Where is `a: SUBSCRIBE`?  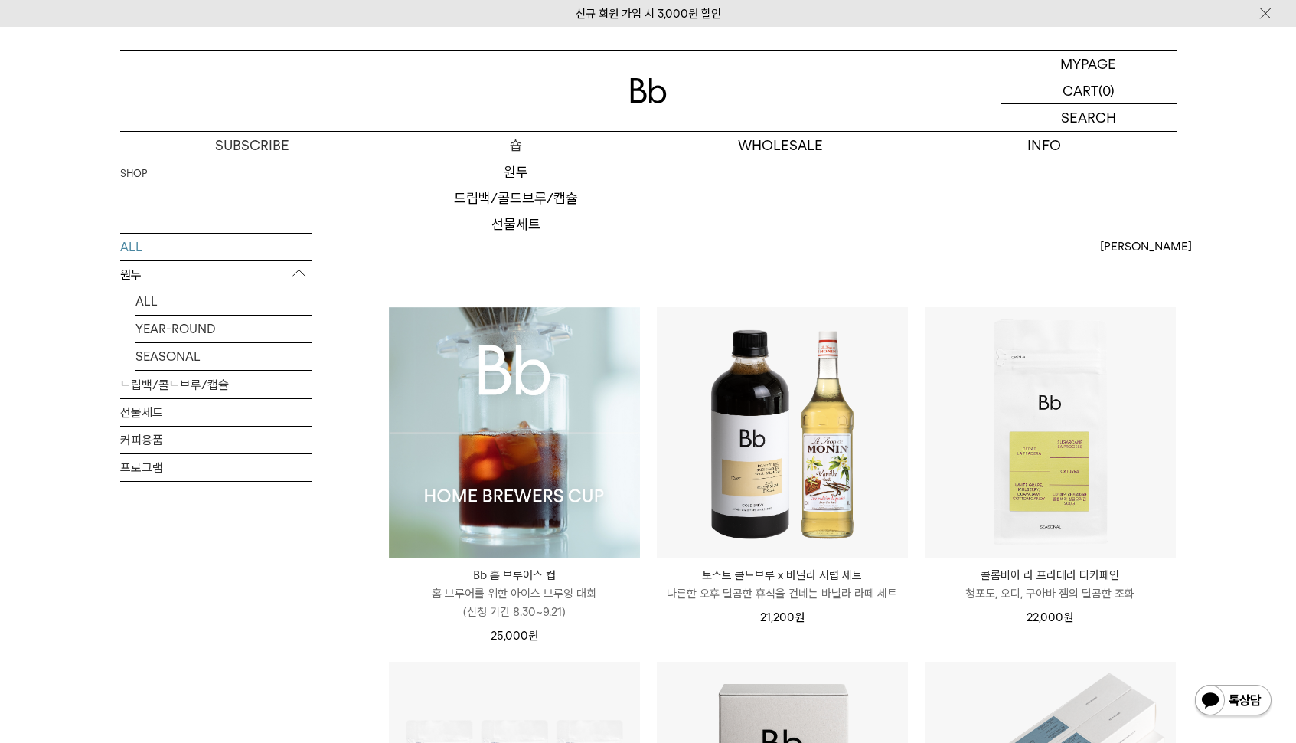 a: SUBSCRIBE is located at coordinates (252, 145).